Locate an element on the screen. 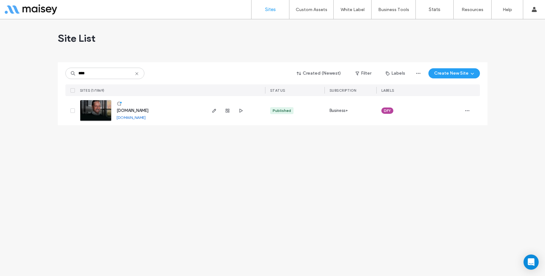 The height and width of the screenshot is (276, 545). label: Sites is located at coordinates (270, 9).